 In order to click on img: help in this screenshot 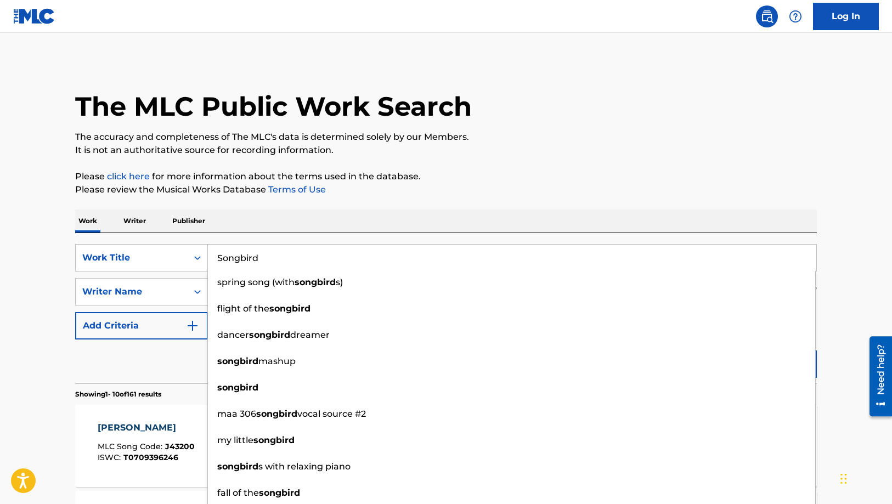, I will do `click(795, 16)`.